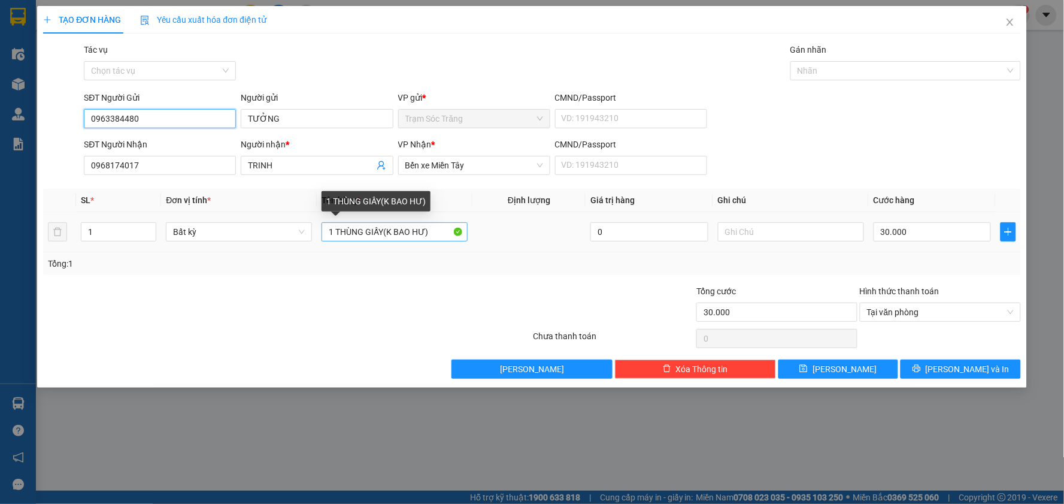 The height and width of the screenshot is (504, 1064). Describe the element at coordinates (1010, 23) in the screenshot. I see `button: Close` at that location.